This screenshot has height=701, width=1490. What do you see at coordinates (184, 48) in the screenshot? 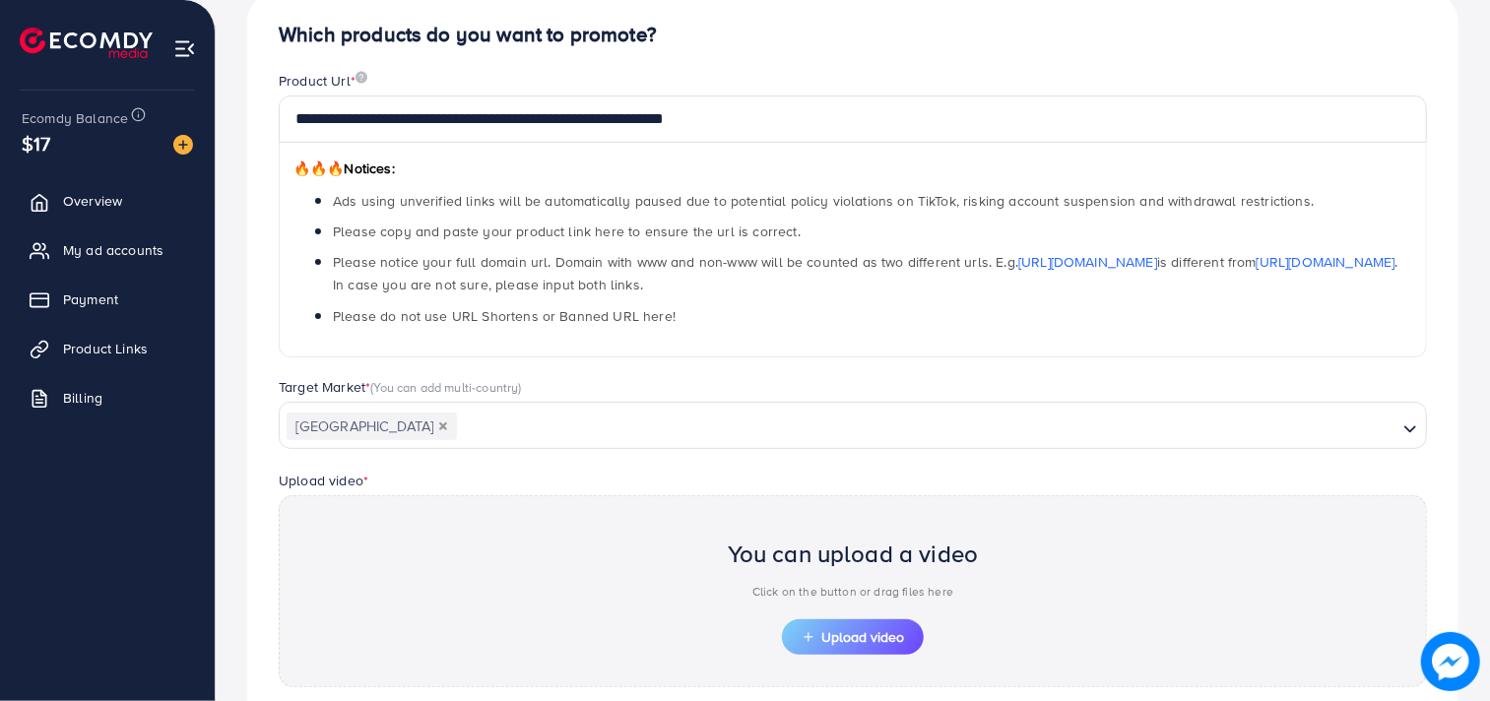
I see `img: menu` at bounding box center [184, 48].